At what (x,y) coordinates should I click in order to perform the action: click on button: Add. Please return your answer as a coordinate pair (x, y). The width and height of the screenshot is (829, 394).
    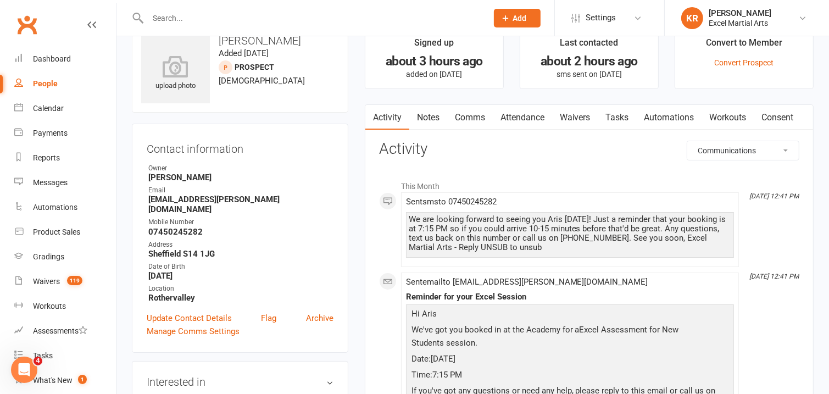
    Looking at the image, I should click on (517, 18).